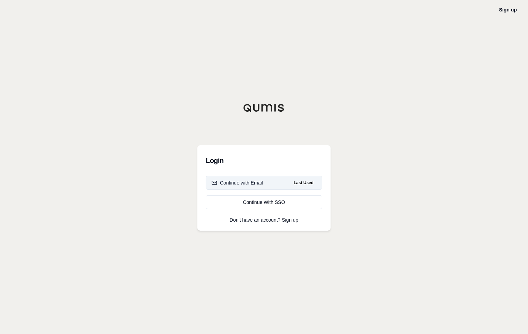  I want to click on img: Qumis, so click(264, 108).